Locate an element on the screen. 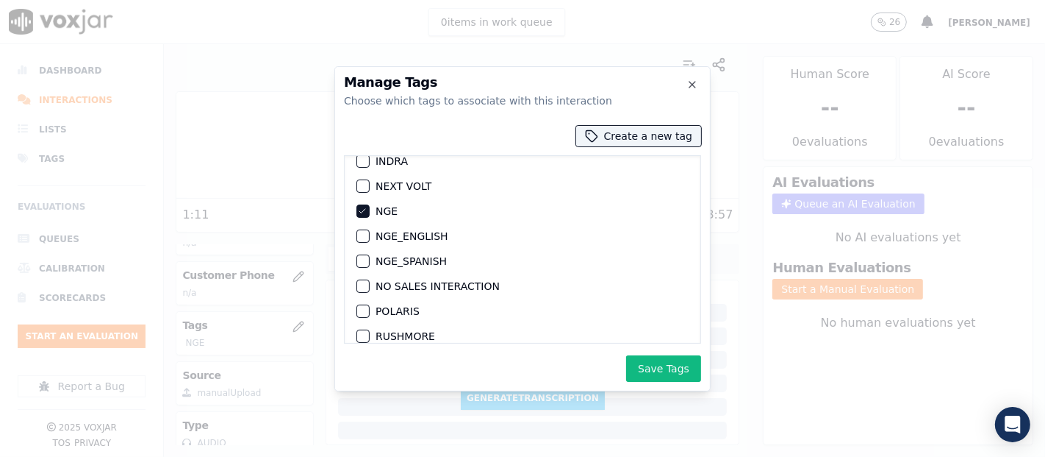 The image size is (1045, 457). label: NO SALES INTERACTION is located at coordinates (437, 286).